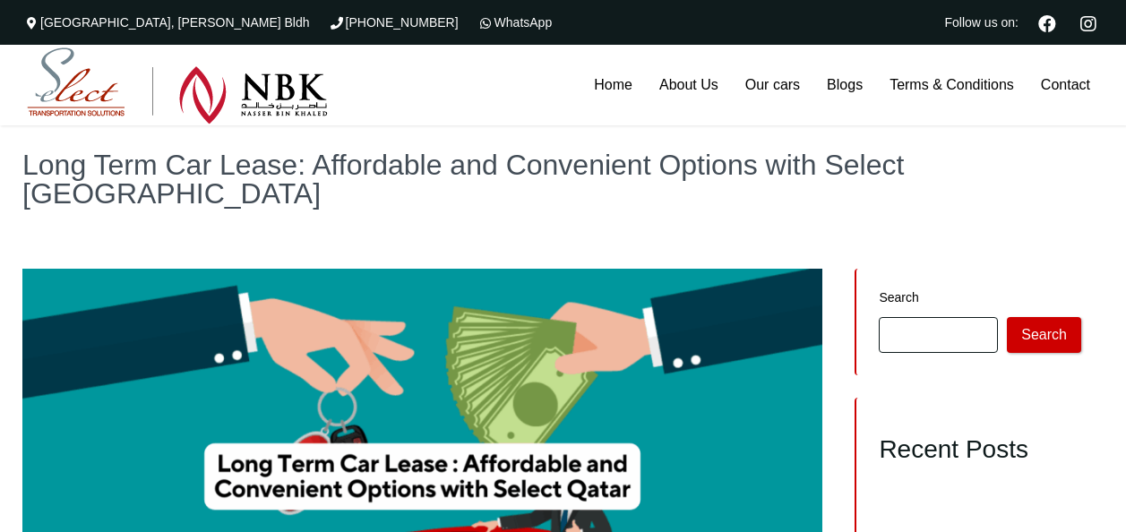 The image size is (1126, 532). Describe the element at coordinates (772, 85) in the screenshot. I see `a: Our cars` at that location.